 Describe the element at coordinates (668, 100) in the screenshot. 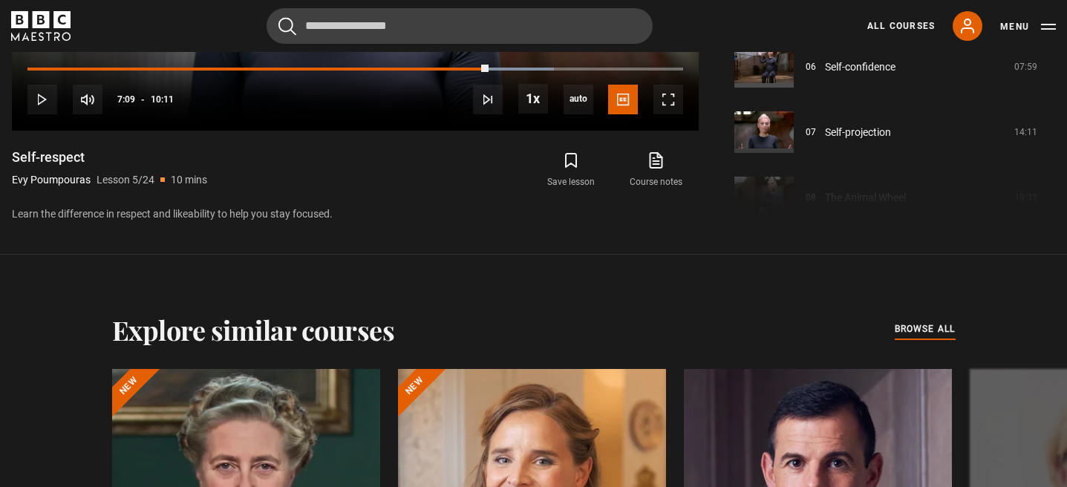

I see `button: Fullscreen` at that location.